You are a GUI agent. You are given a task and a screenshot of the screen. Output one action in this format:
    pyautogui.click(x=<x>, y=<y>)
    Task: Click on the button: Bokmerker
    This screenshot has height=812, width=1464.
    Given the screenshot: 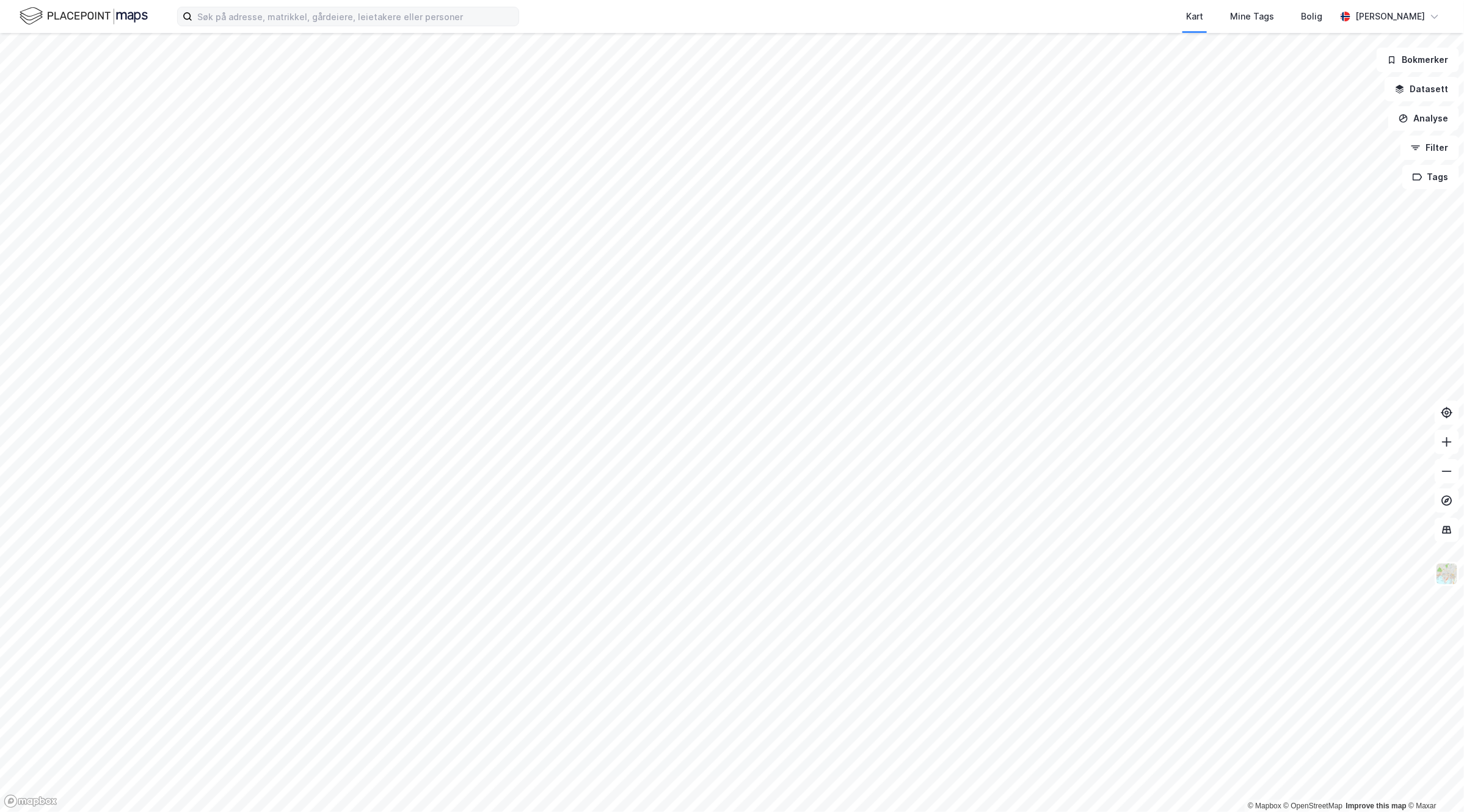 What is the action you would take?
    pyautogui.click(x=1417, y=60)
    